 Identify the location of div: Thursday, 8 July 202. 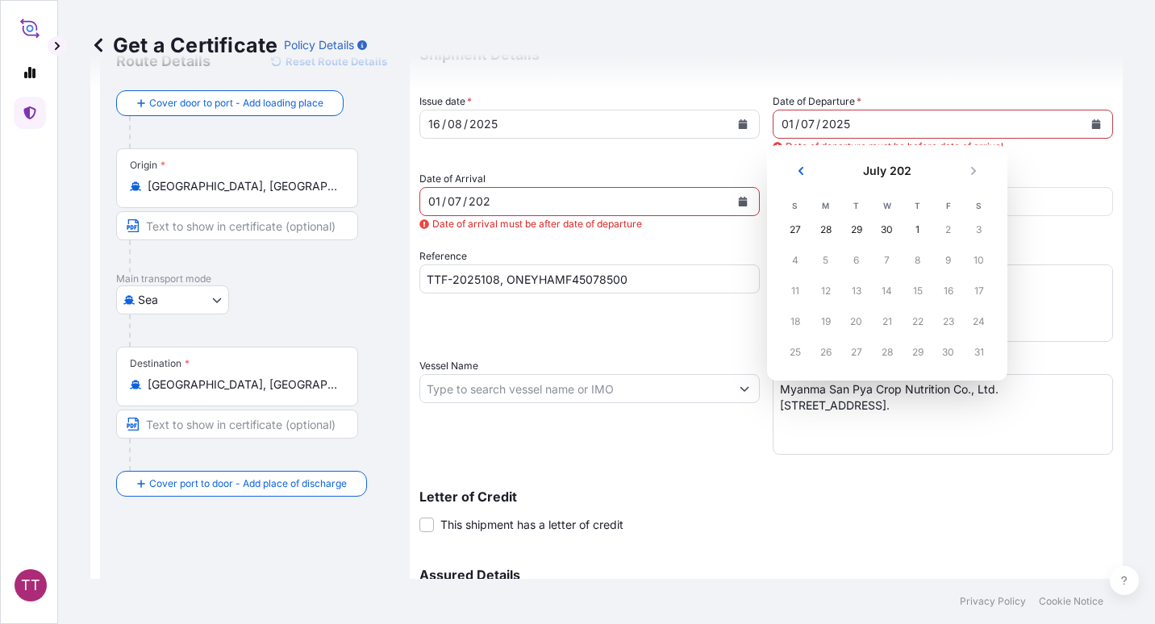
(918, 261).